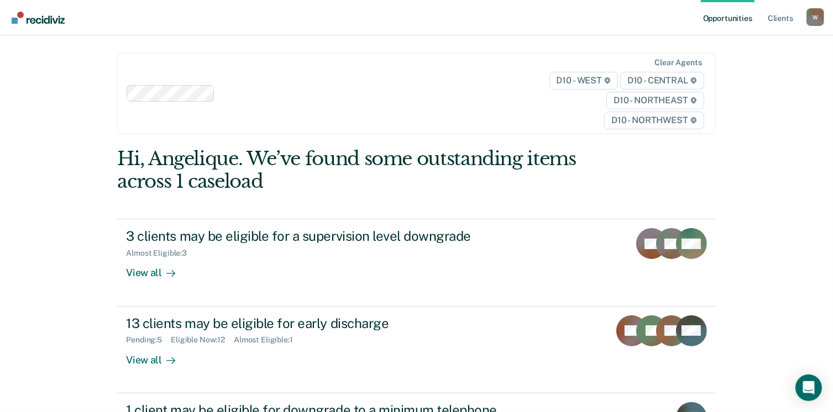  Describe the element at coordinates (161, 253) in the screenshot. I see `div: Almost Eligible : 3` at that location.